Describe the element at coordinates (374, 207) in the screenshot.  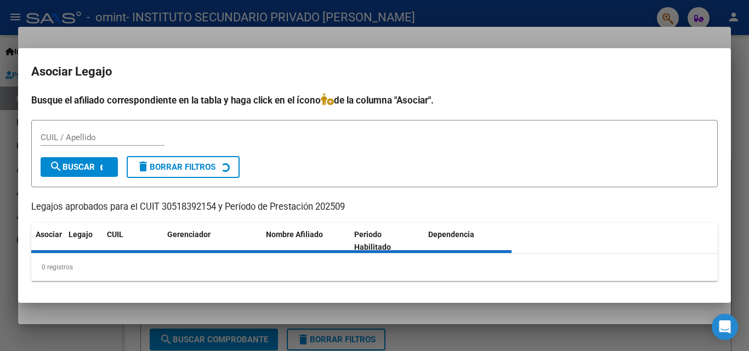
I see `p: Legajos aprobados para el CUIT 30518392154 y Período de Prestación 202509` at that location.